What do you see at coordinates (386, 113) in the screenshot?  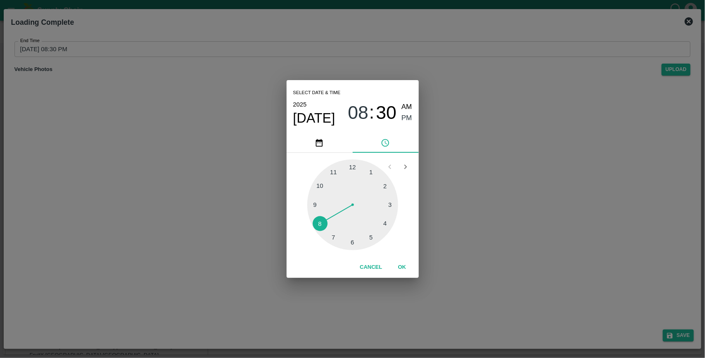 I see `span: 30` at bounding box center [386, 113].